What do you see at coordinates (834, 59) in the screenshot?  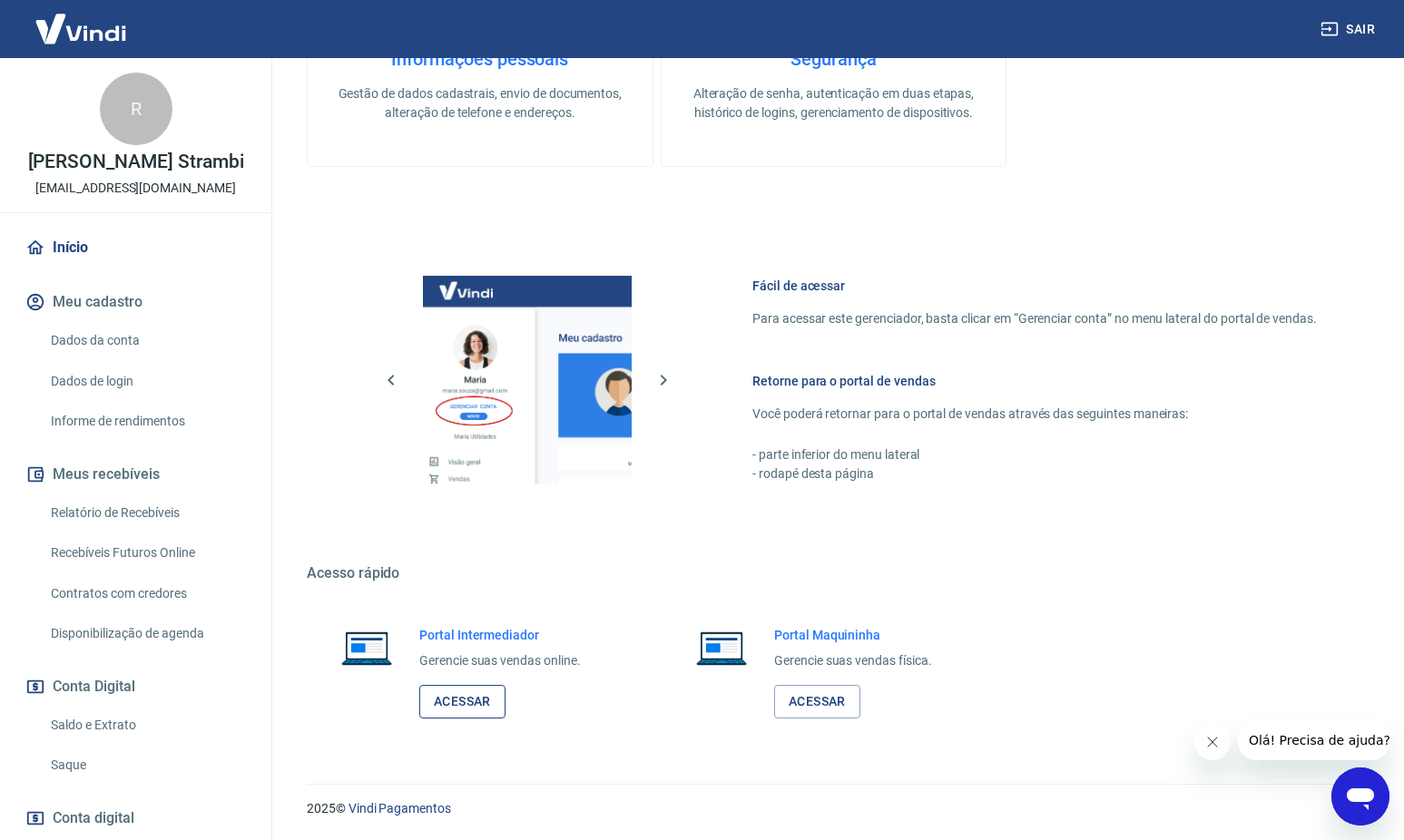 I see `h4: Segurança` at bounding box center [834, 59].